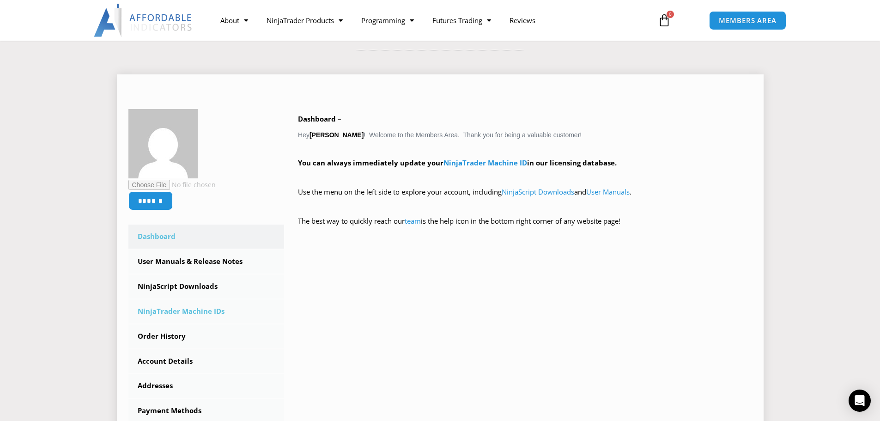 This screenshot has height=421, width=880. I want to click on a: User Manuals & Release Notes, so click(207, 262).